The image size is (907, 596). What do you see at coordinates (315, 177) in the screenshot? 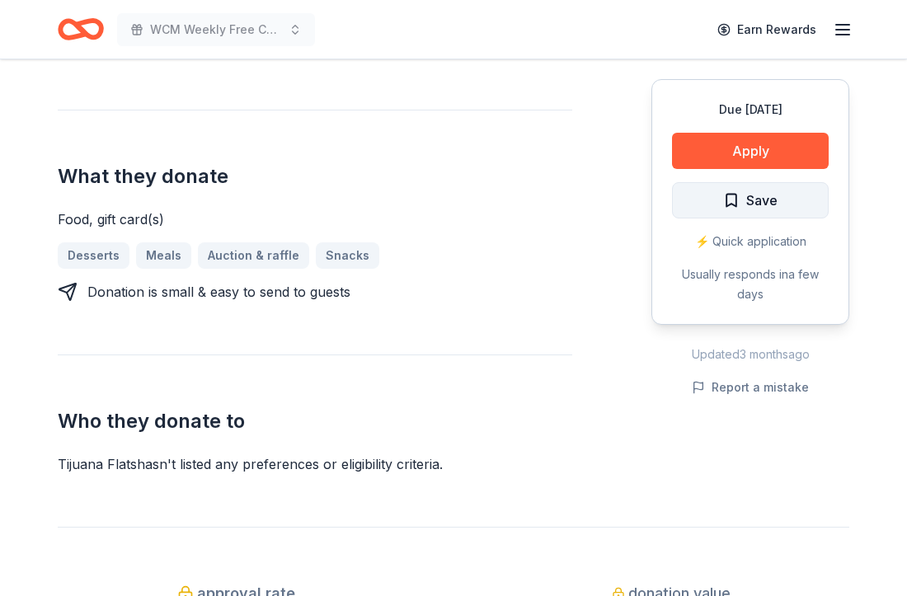
I see `h2: What they donate` at bounding box center [315, 177].